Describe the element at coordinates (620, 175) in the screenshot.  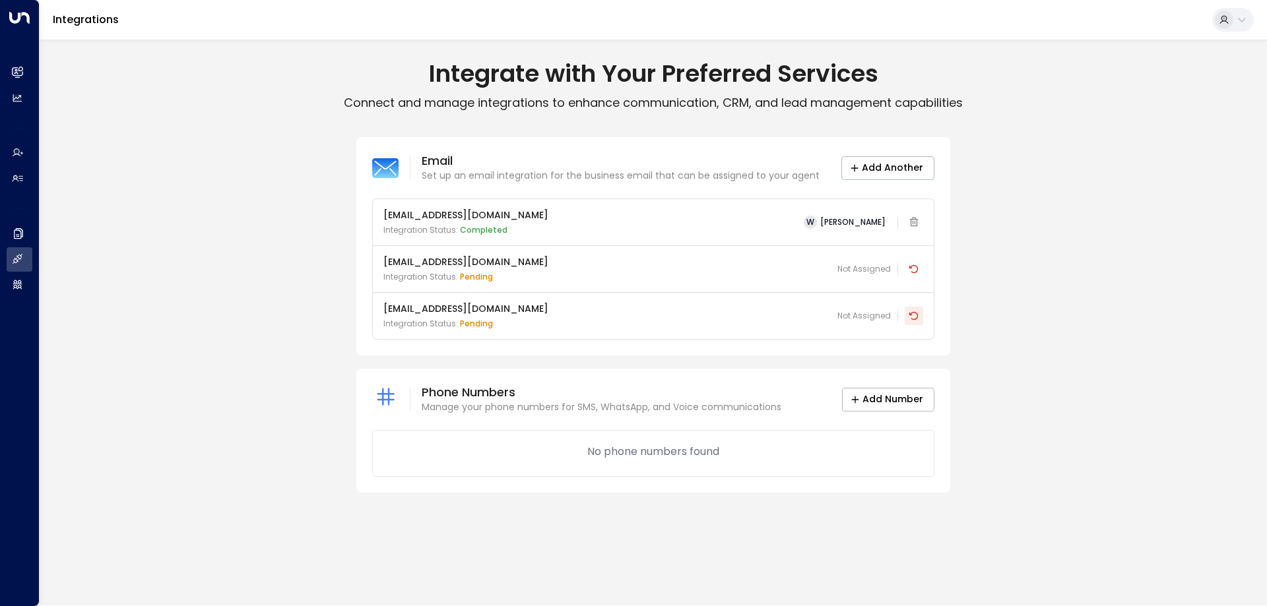
I see `p: Set up an email integration for the business email that can be assigned to your agent` at that location.